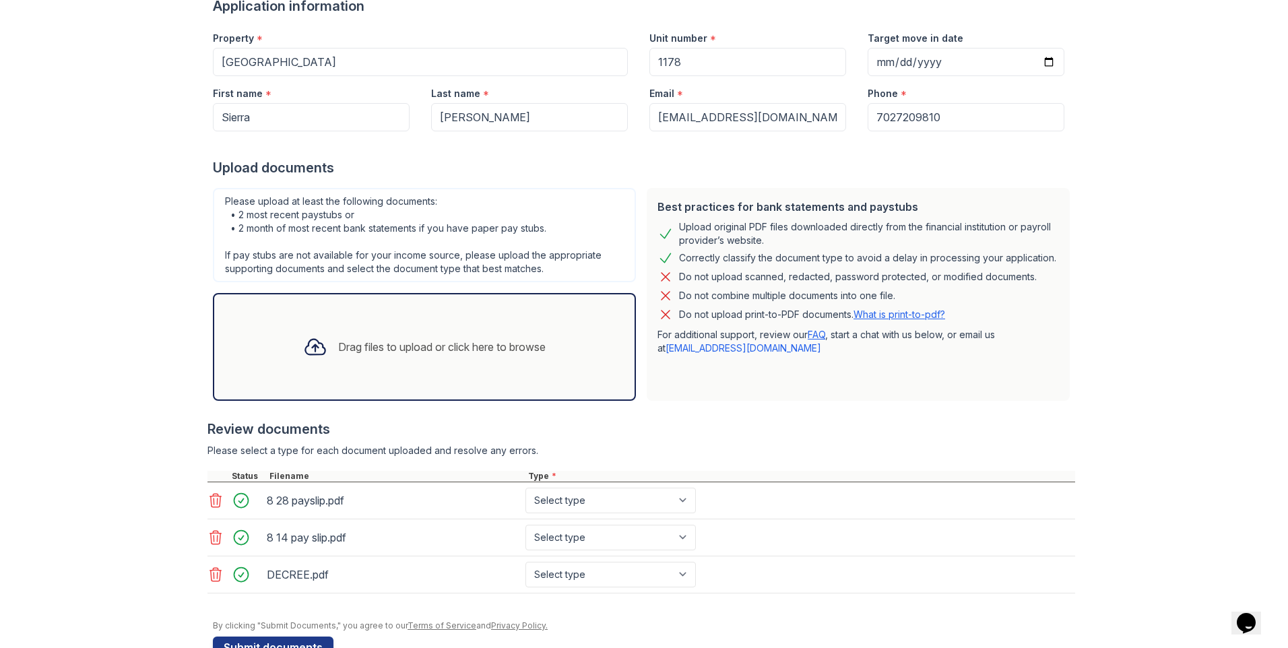 This screenshot has width=1288, height=648. I want to click on div: Drag files to upload or click here to browse, so click(442, 347).